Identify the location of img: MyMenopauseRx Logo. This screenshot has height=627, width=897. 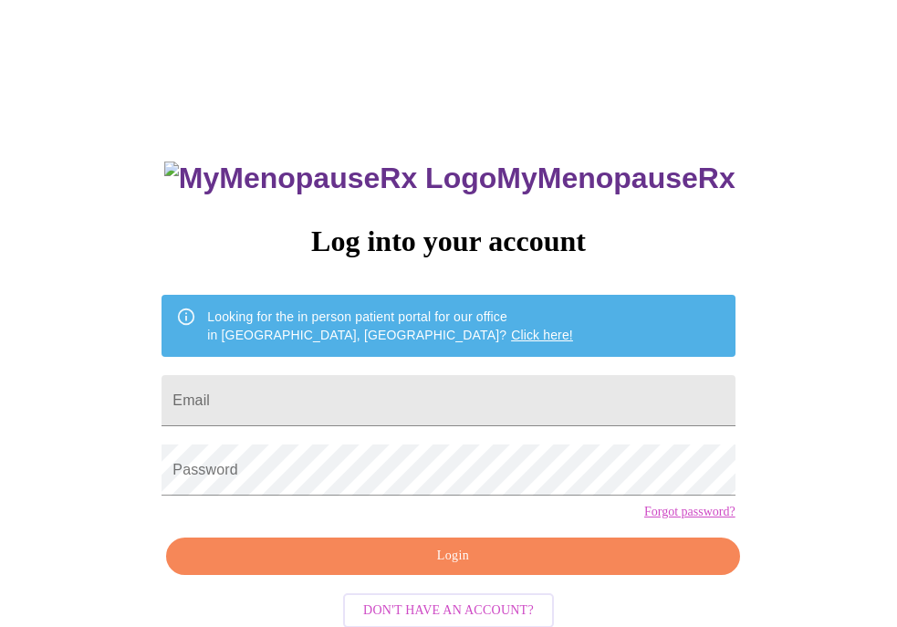
(330, 178).